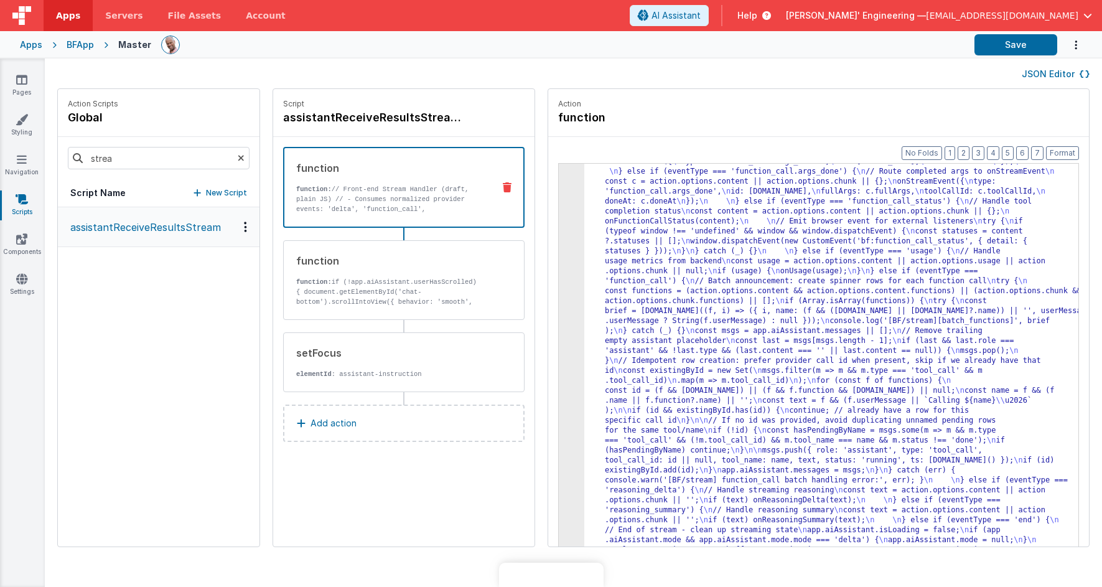  Describe the element at coordinates (1016, 45) in the screenshot. I see `button: Save` at that location.